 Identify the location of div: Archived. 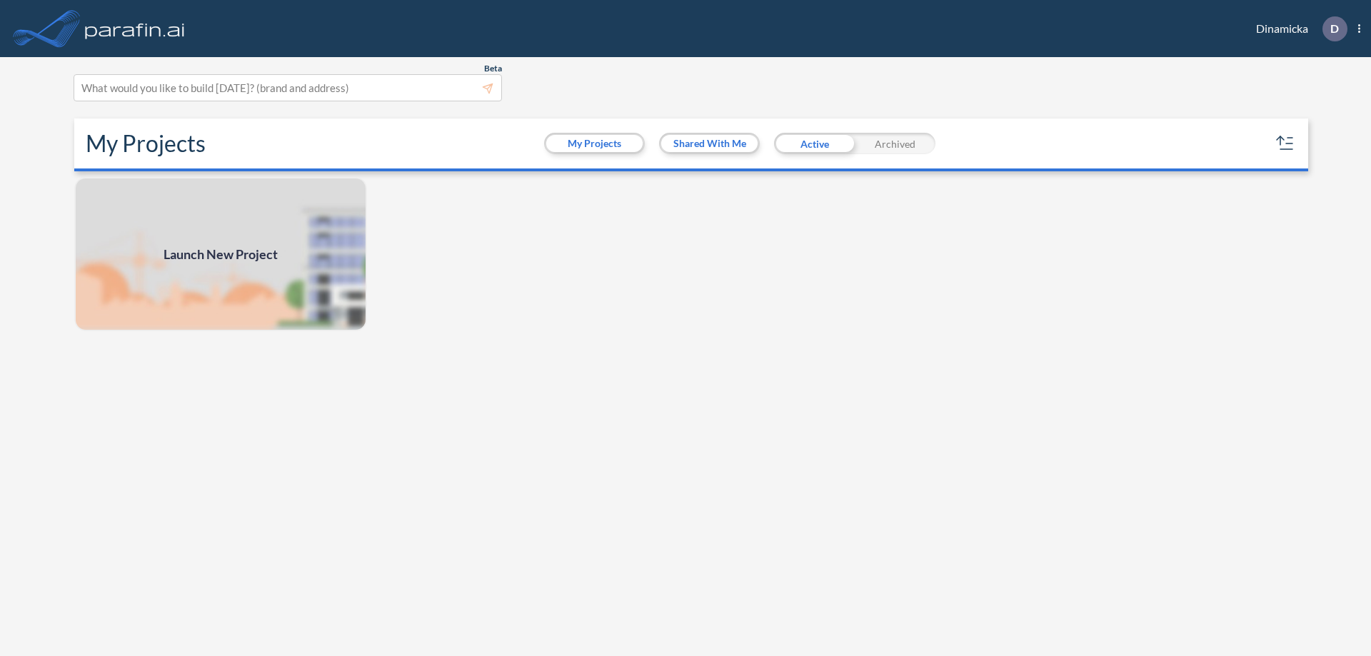
(894, 143).